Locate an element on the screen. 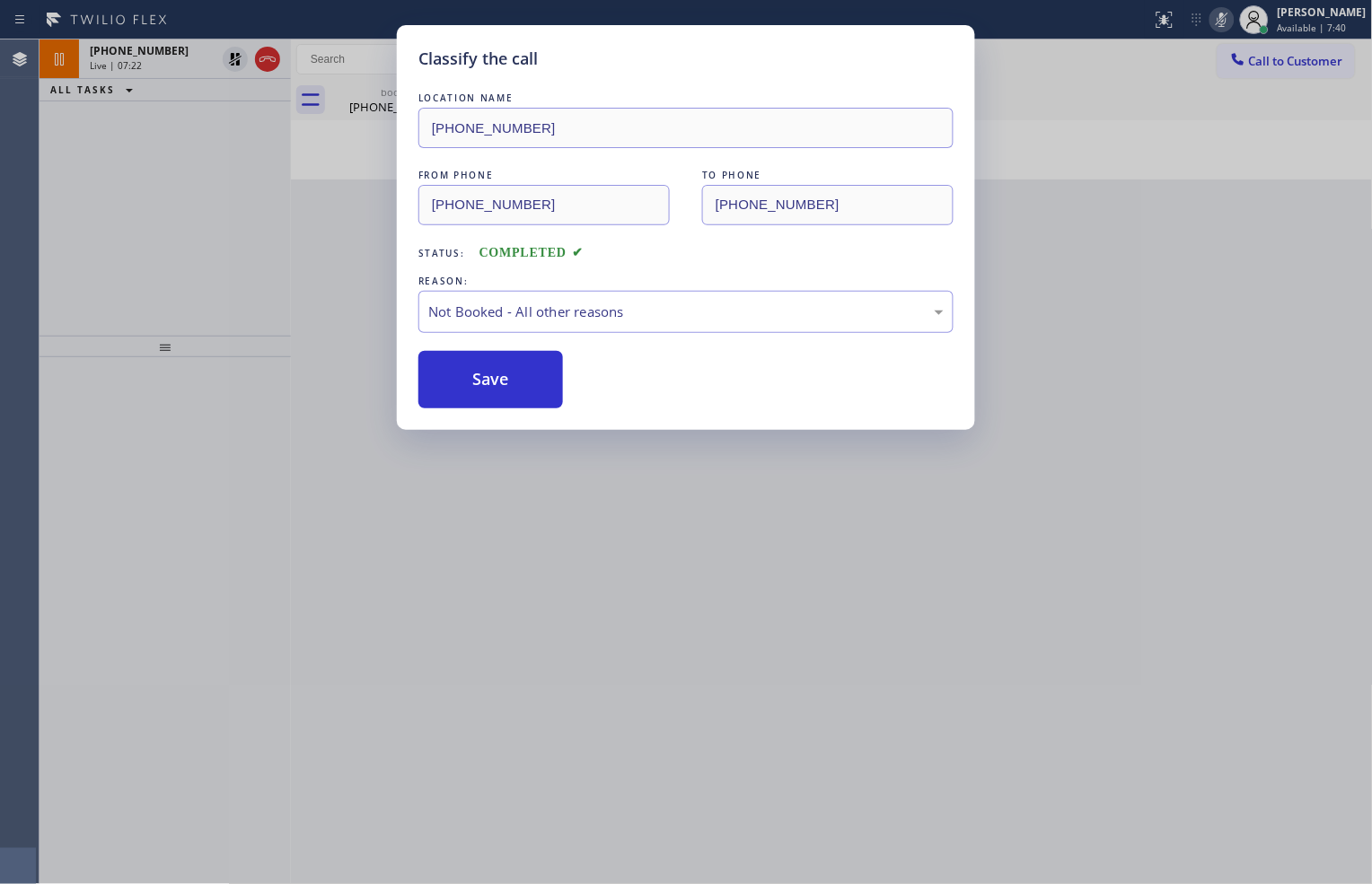 The width and height of the screenshot is (1372, 884). div: TO PHONE is located at coordinates (827, 175).